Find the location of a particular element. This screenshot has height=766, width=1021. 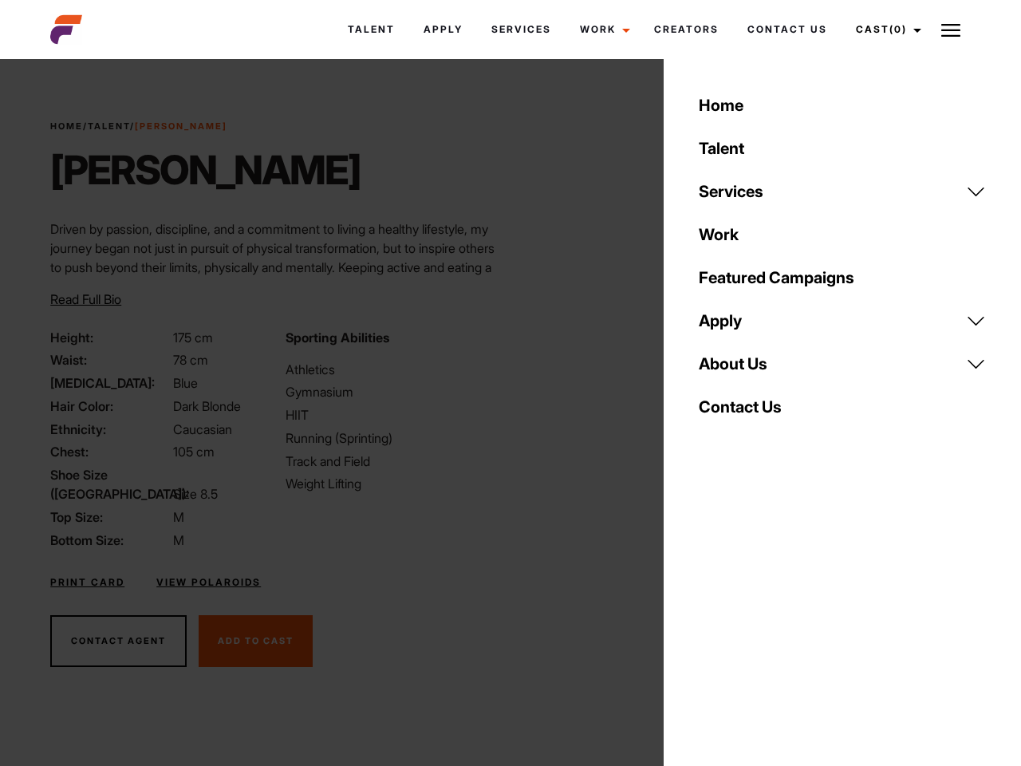

a: Creators is located at coordinates (686, 30).